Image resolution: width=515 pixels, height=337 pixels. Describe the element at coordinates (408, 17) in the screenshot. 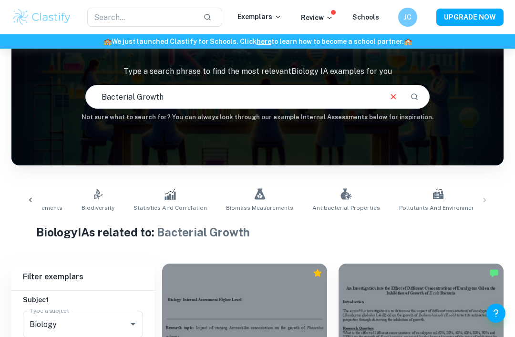

I see `button: JC` at that location.